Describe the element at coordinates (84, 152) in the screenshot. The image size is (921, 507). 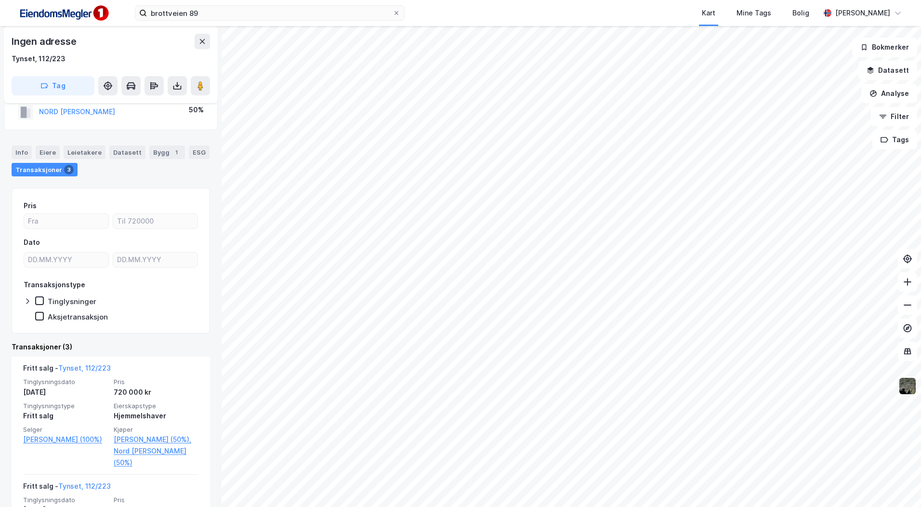
I see `div: Leietakere` at that location.